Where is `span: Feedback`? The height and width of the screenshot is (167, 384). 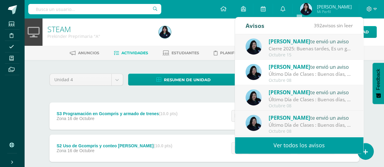 span: Feedback is located at coordinates (378, 80).